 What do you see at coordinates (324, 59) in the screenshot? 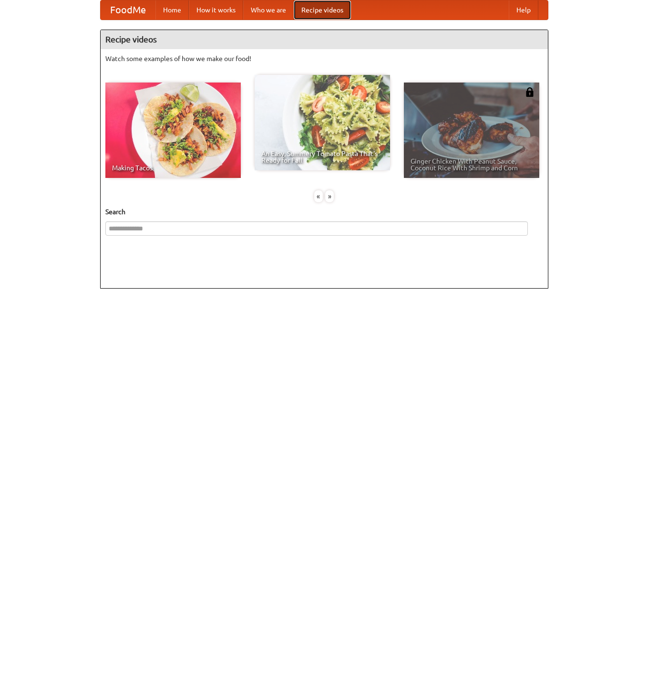
I see `p: Watch some examples of how we make our food!` at bounding box center [324, 59].